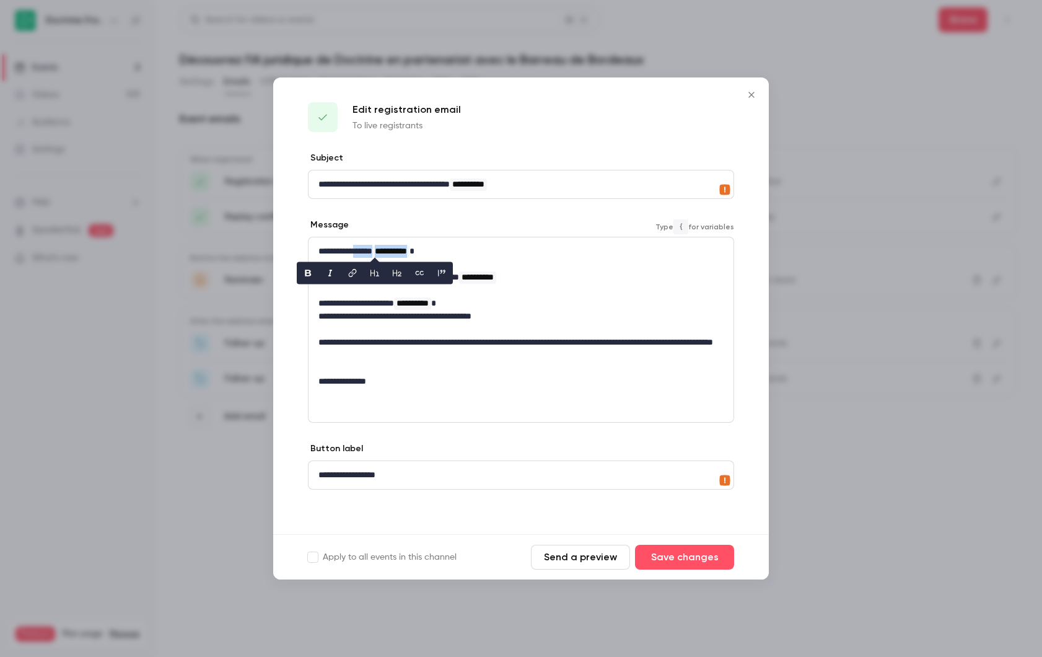 The image size is (1042, 657). What do you see at coordinates (752, 95) in the screenshot?
I see `button: Close` at bounding box center [752, 95].